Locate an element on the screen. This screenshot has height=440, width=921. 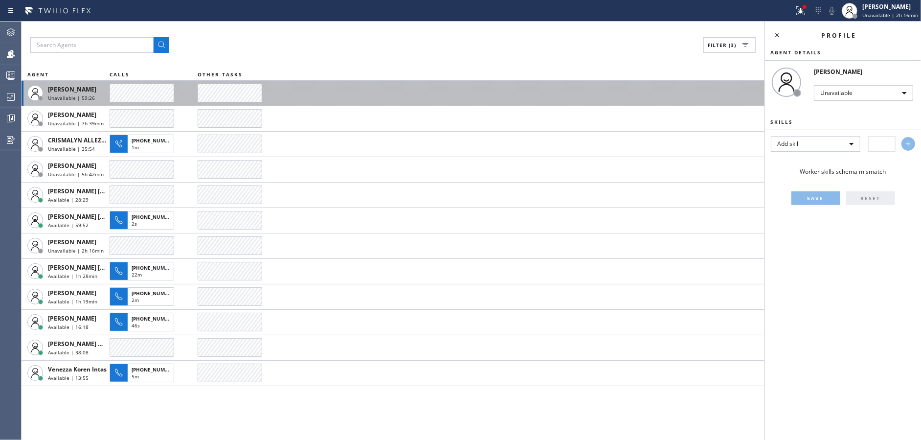
span: Unavailable | 7h 39min is located at coordinates (76, 123).